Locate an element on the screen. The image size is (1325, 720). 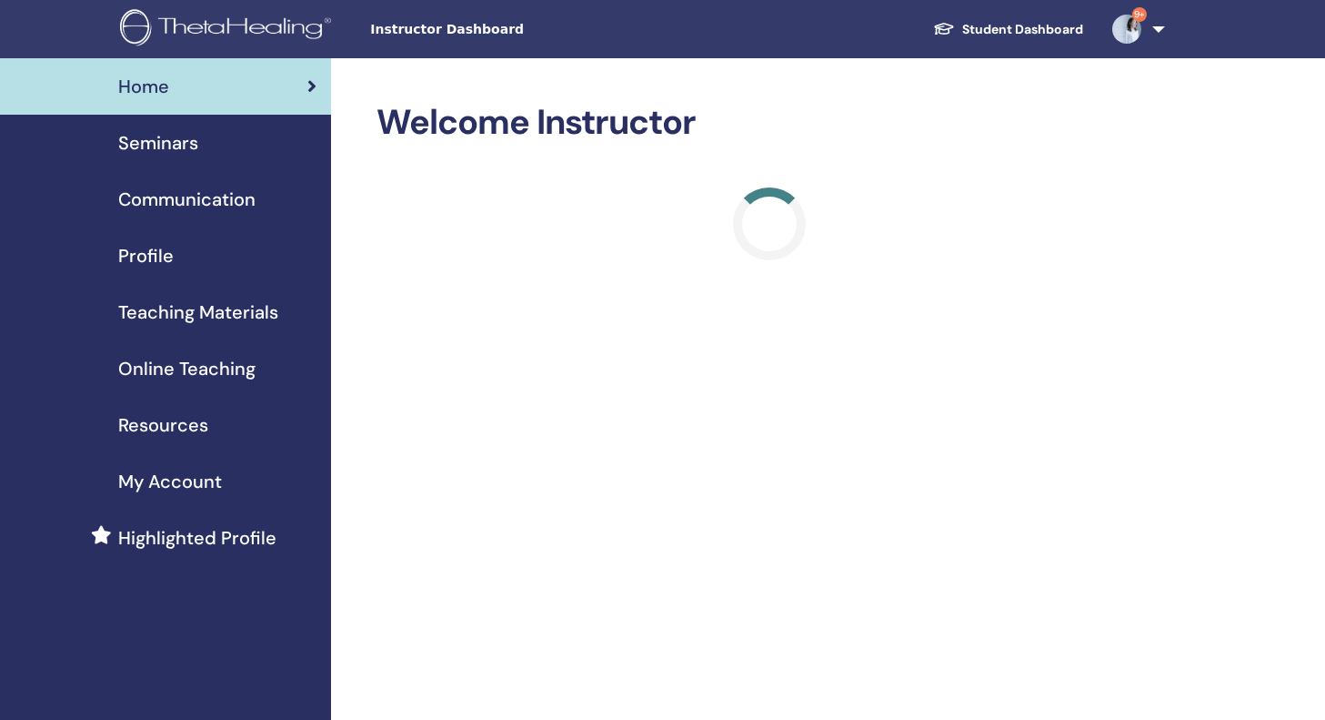
img: logo.png is located at coordinates (228, 29).